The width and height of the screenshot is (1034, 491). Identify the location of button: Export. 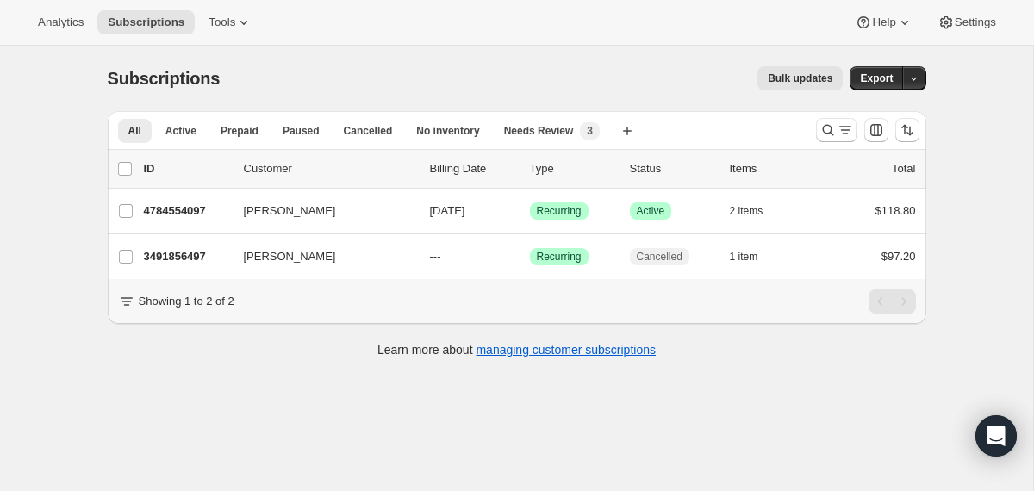
(877, 78).